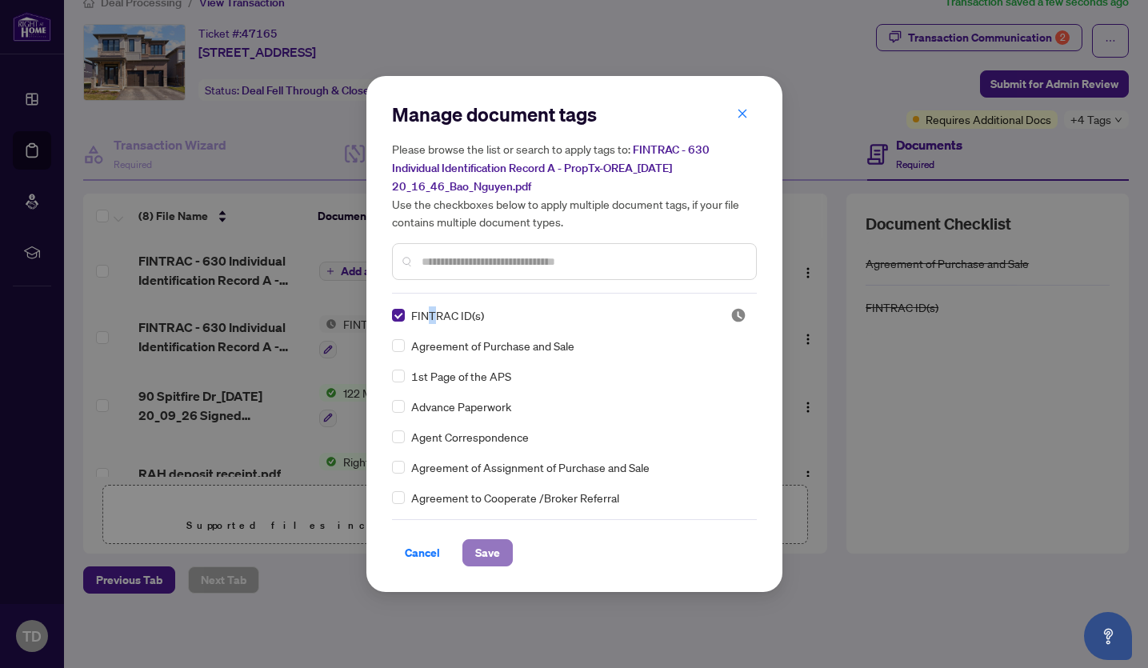  What do you see at coordinates (574, 114) in the screenshot?
I see `h2: Manage document tags` at bounding box center [574, 114].